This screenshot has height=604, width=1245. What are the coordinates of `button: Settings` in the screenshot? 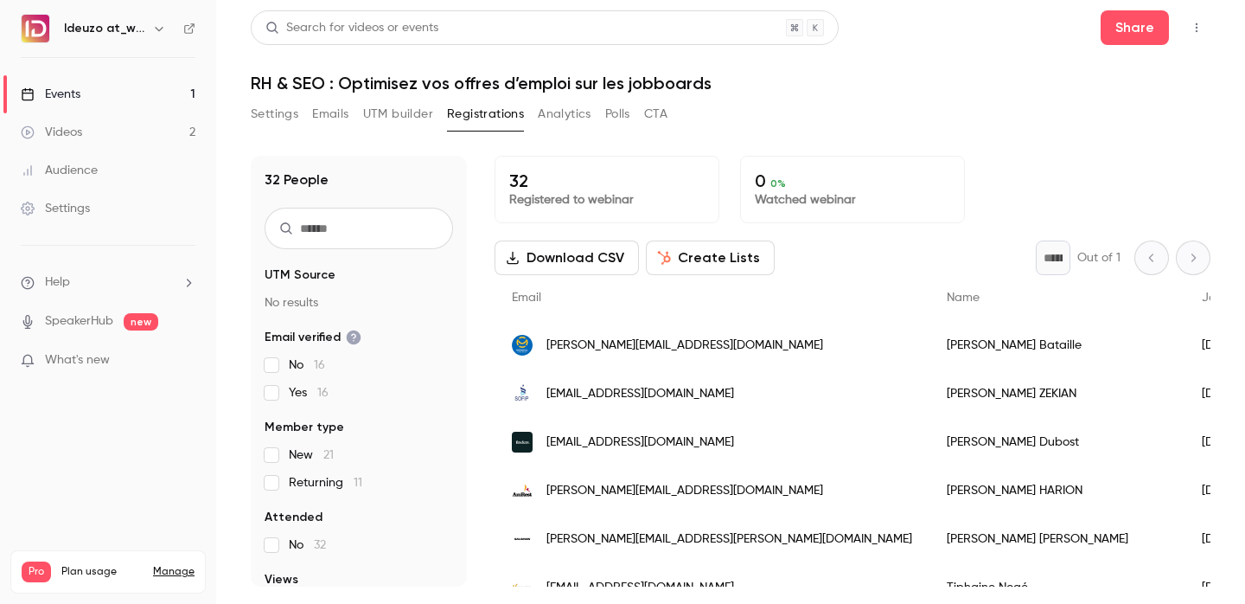 It's located at (274, 114).